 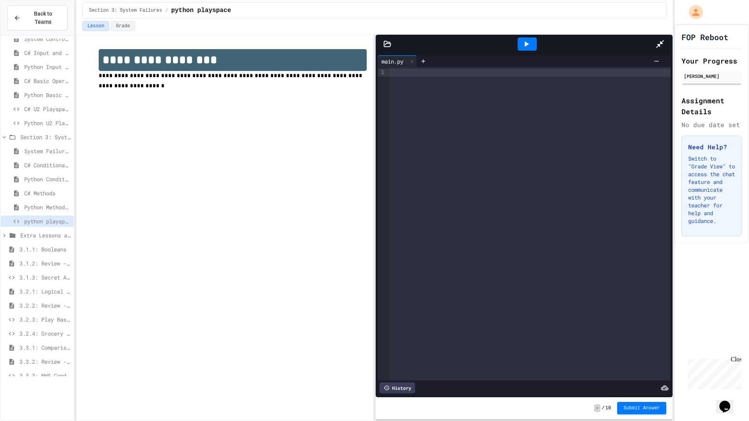 What do you see at coordinates (45, 235) in the screenshot?
I see `span: Extra Lessons and Practice Python` at bounding box center [45, 235].